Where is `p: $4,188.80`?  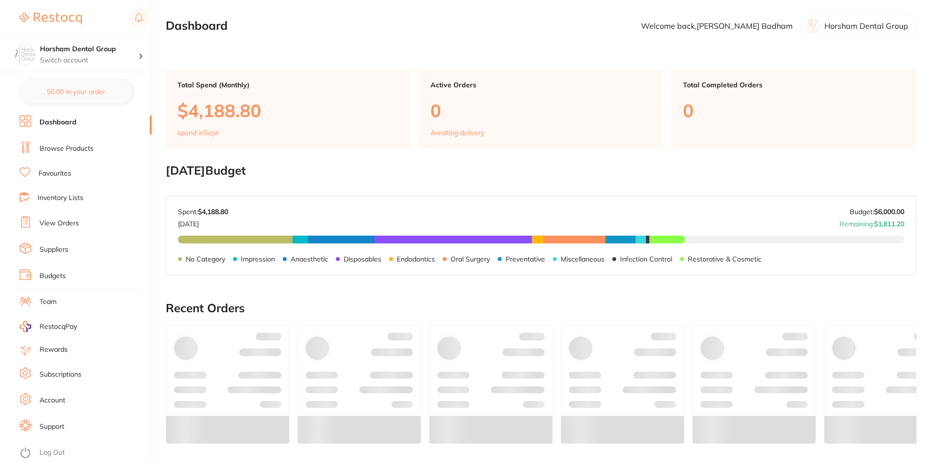 p: $4,188.80 is located at coordinates (288, 110).